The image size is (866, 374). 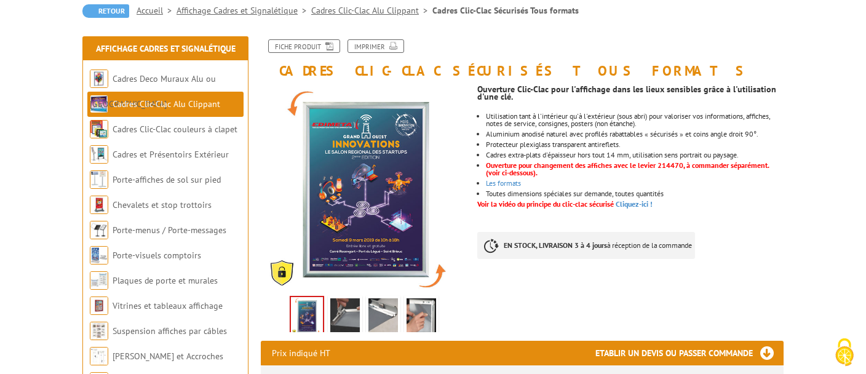 What do you see at coordinates (635, 120) in the screenshot?
I see `li: Utilisation tant à l'intérieur qu'à l'extérieur (sous abri) pour valoriser vos informations, affi...` at bounding box center [635, 120].